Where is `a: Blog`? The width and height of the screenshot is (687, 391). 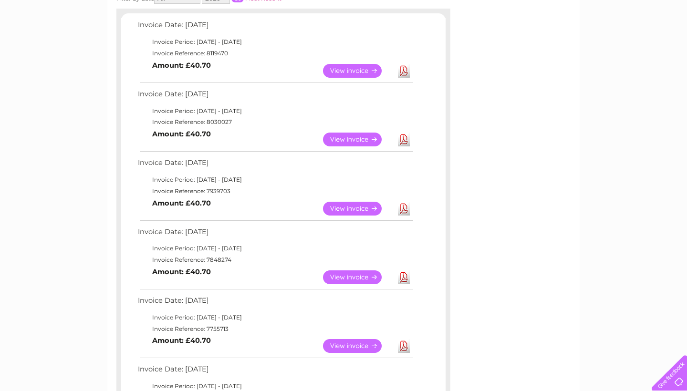
a: Blog is located at coordinates (611, 44).